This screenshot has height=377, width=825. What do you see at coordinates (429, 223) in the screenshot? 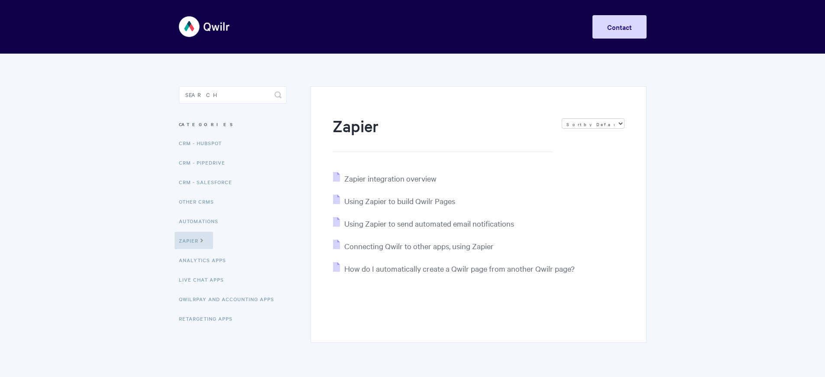
I see `span: Using Zapier to send automated email notifications` at bounding box center [429, 223].